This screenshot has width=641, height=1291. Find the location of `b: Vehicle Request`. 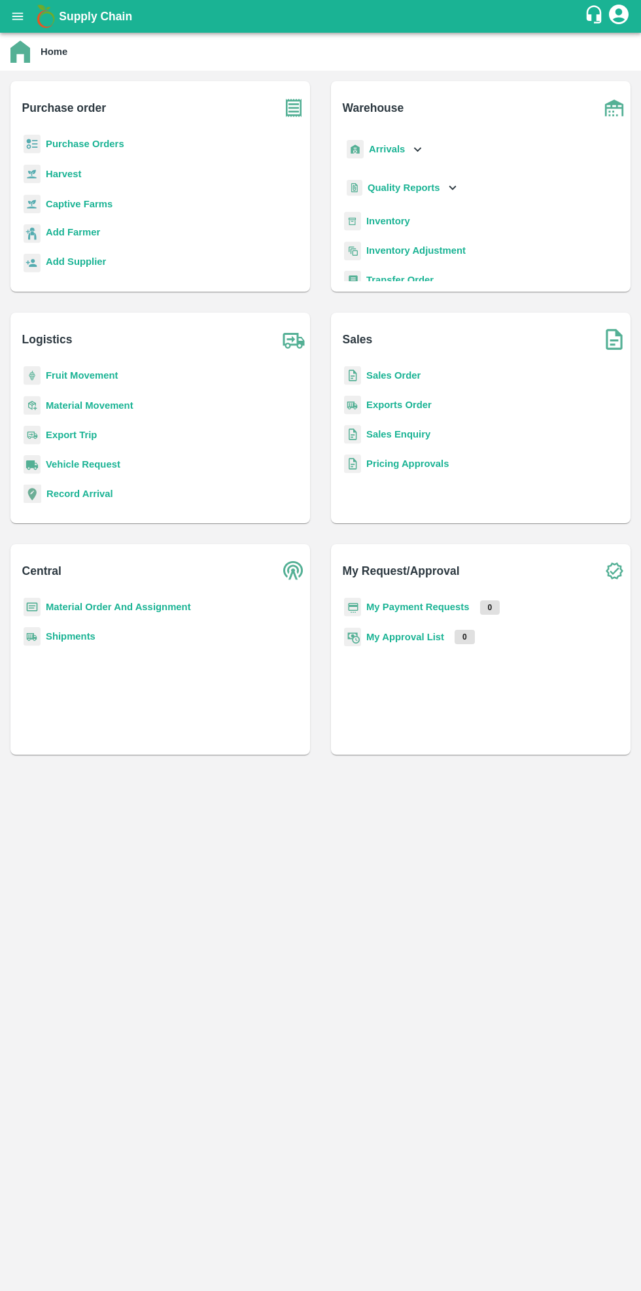

b: Vehicle Request is located at coordinates (83, 464).